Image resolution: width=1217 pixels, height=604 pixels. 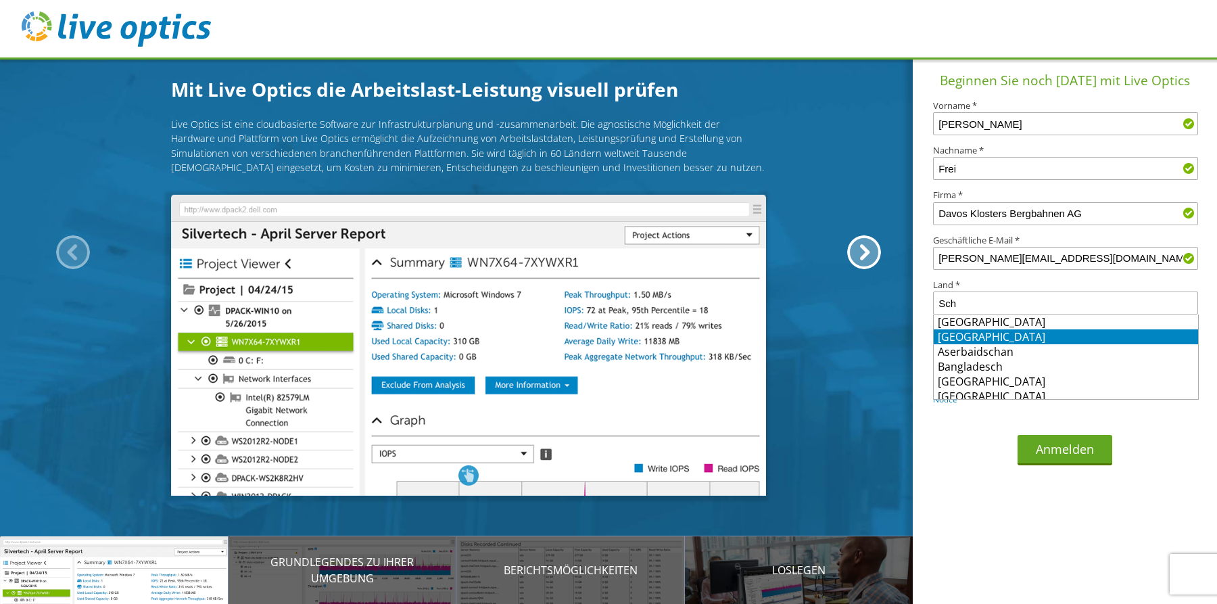 I want to click on p: Live Optics ist eine cloudbasierte Software zur Infrastrukturplanung und -zusammenarbeit. Die agn..., so click(x=468, y=146).